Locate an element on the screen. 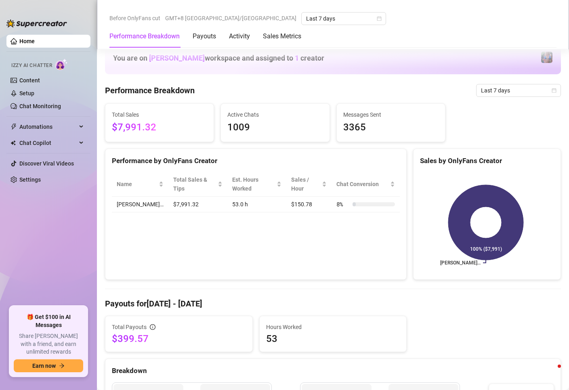 The width and height of the screenshot is (569, 390). img: AI Chatter is located at coordinates (61, 64).